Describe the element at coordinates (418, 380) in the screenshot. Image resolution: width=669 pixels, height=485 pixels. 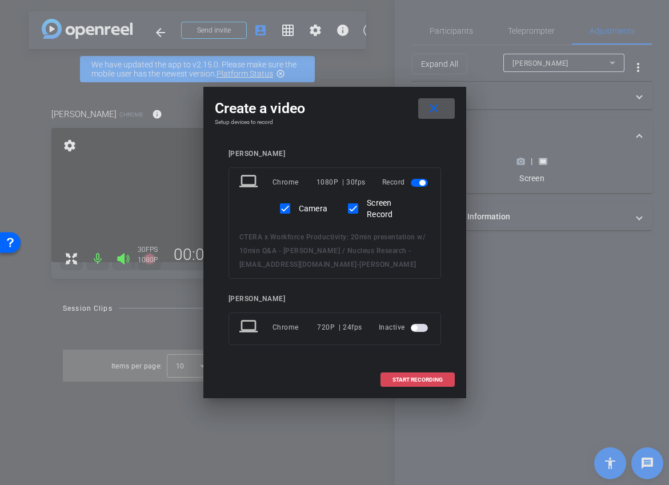
I see `span: START RECORDING` at that location.